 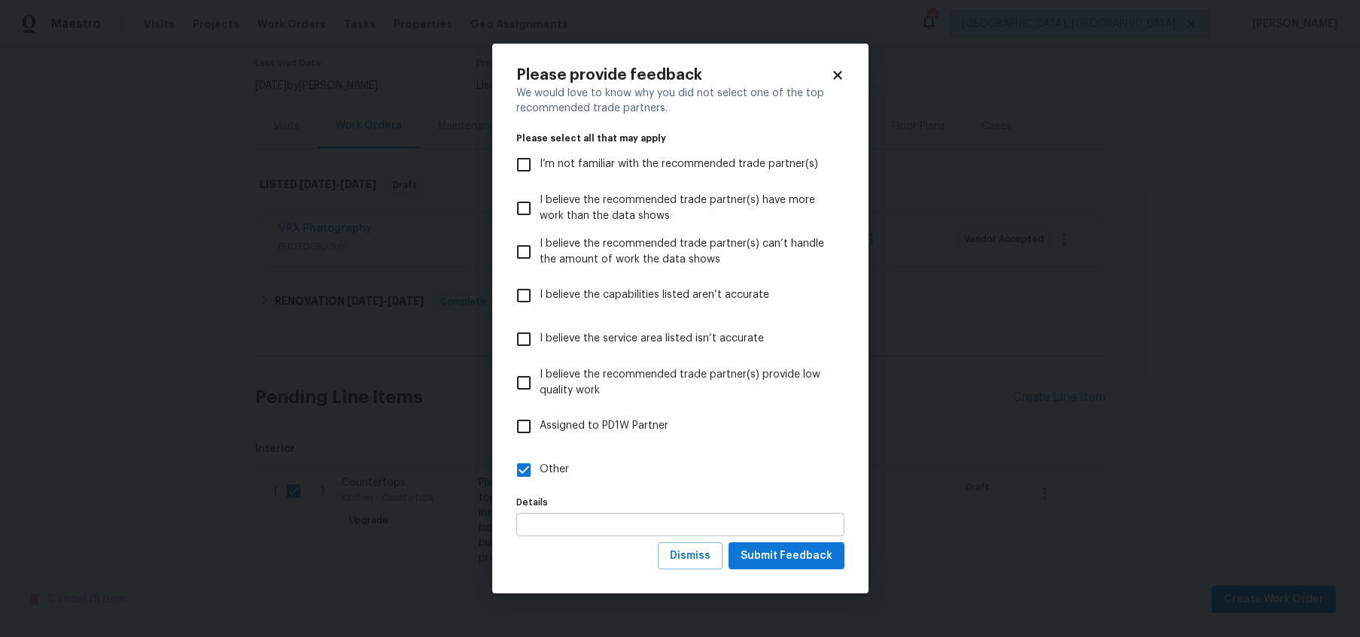 What do you see at coordinates (604, 426) in the screenshot?
I see `span: Assigned to PD1W Partner` at bounding box center [604, 426].